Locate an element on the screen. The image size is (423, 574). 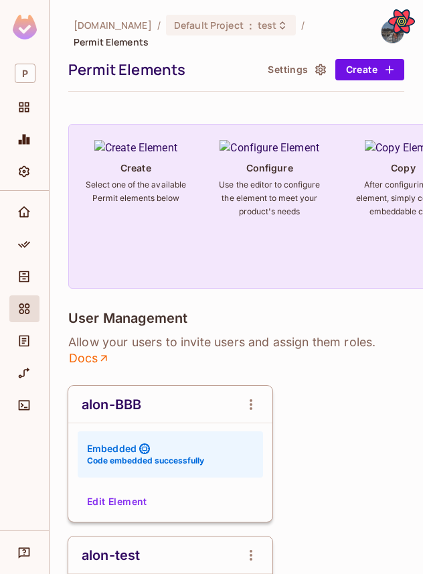
img: Configure Element is located at coordinates (269, 148).